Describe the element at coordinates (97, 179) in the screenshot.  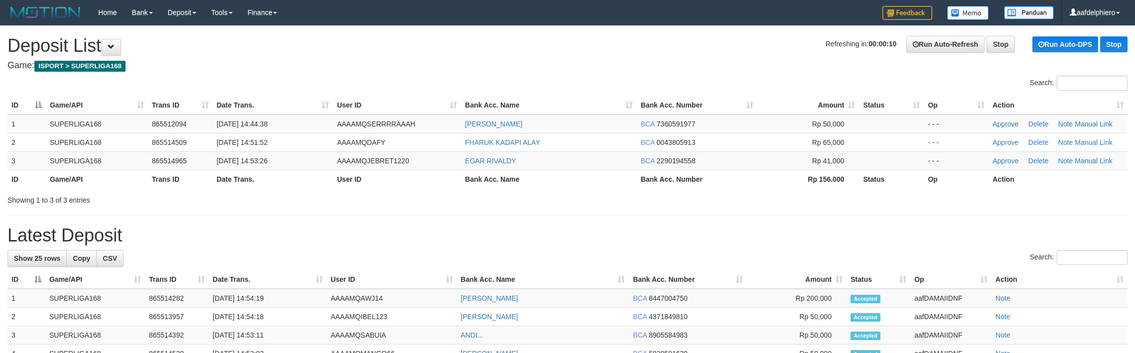
I see `th: Game/API` at that location.